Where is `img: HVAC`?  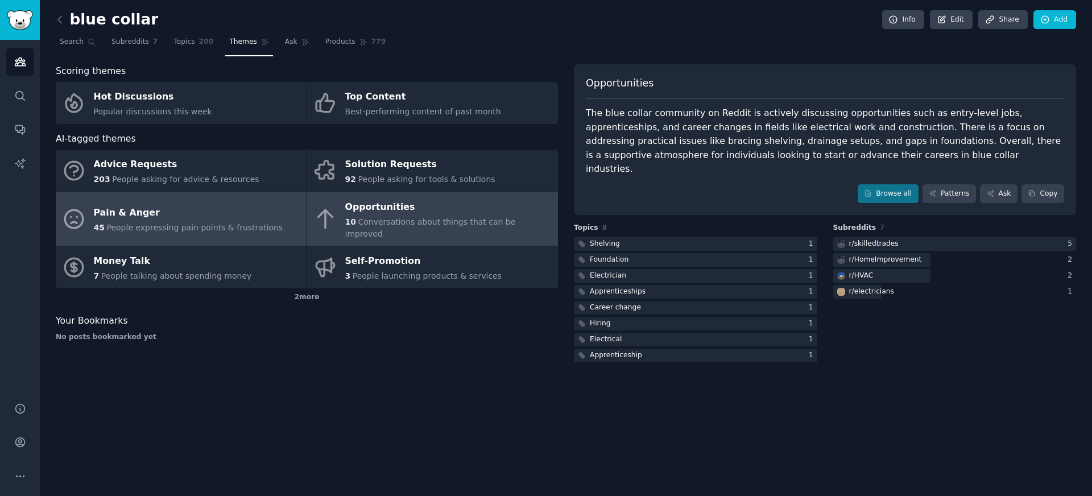
img: HVAC is located at coordinates (841, 276).